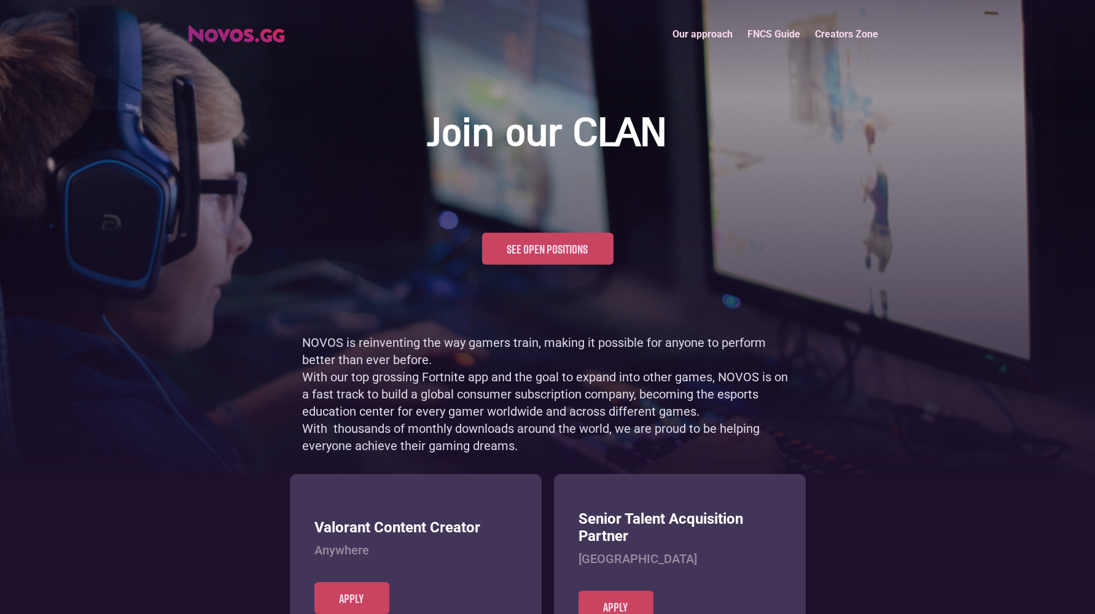  What do you see at coordinates (702, 34) in the screenshot?
I see `a: Our approach` at bounding box center [702, 34].